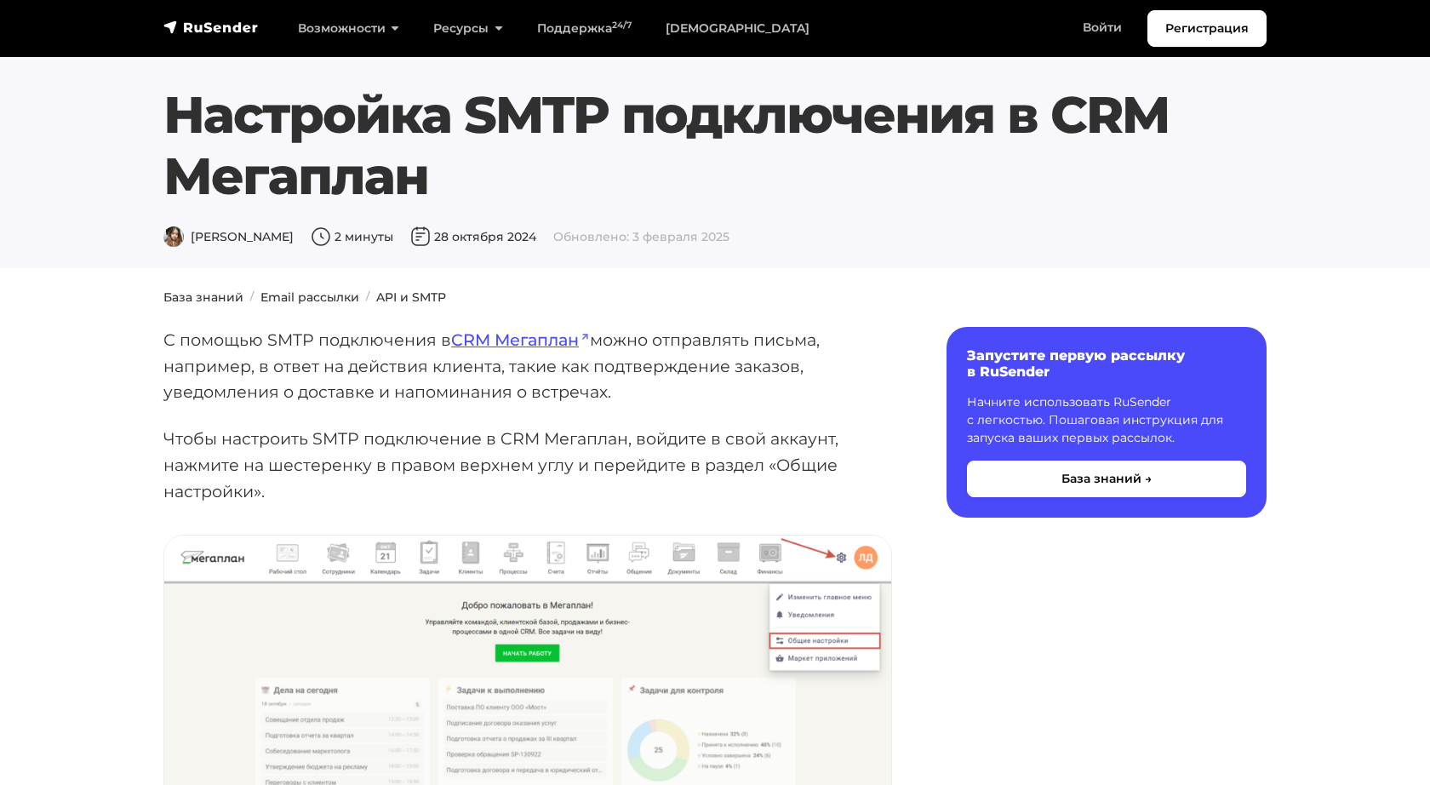  Describe the element at coordinates (715, 146) in the screenshot. I see `h1: Настройка SMTP подключения в CRM Мегаплан` at that location.